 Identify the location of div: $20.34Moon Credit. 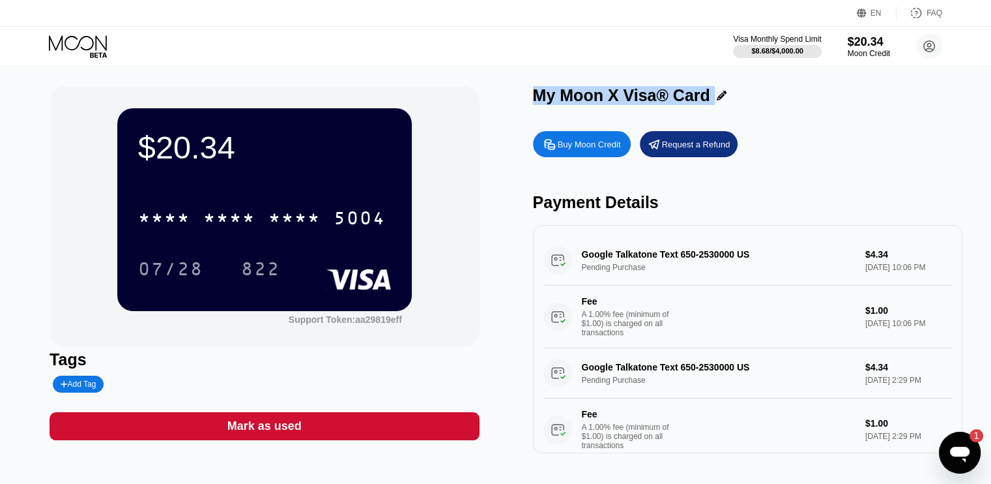
(869, 46).